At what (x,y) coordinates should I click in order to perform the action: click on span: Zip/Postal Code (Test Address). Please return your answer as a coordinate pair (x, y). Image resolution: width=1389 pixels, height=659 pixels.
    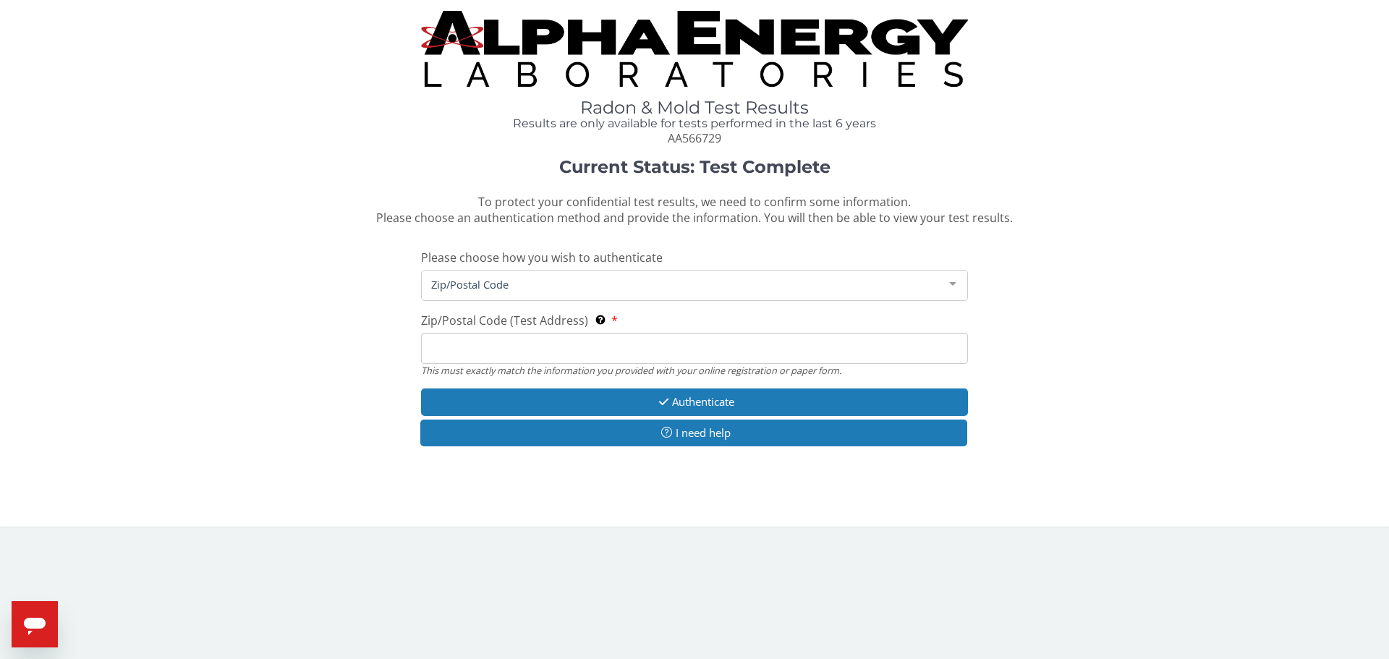
    Looking at the image, I should click on (504, 321).